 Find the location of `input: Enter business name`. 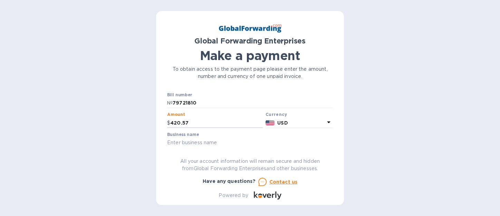

input: Enter business name is located at coordinates (250, 143).